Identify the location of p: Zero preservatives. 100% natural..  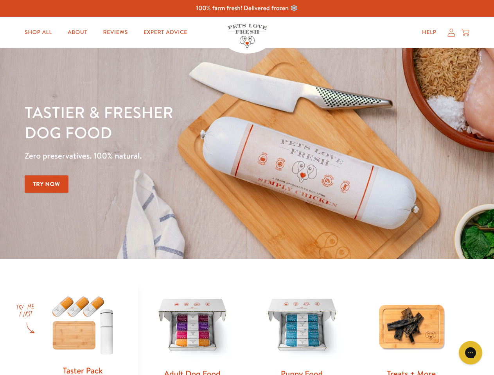
(173, 156).